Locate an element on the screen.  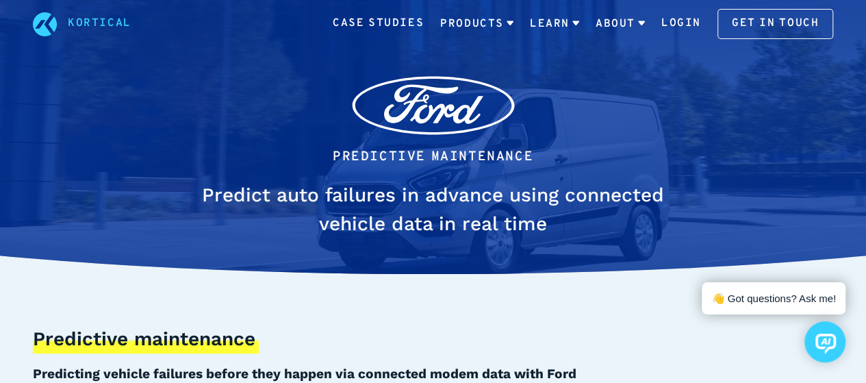
a: Kortical is located at coordinates (99, 24).